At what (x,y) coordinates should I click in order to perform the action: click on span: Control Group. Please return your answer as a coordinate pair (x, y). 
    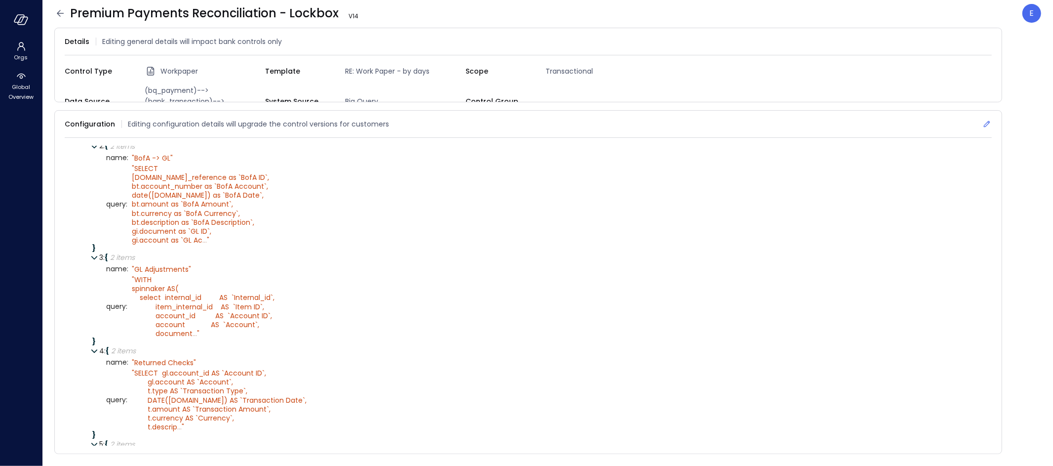
    Looking at the image, I should click on (498, 101).